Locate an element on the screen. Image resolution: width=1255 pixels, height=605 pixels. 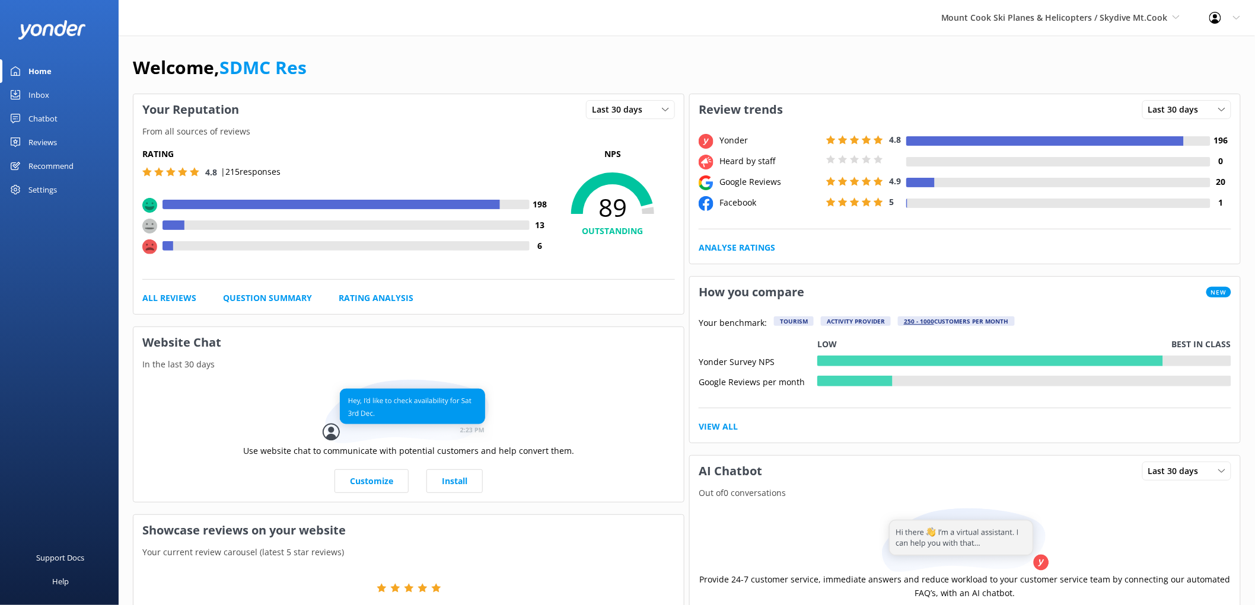
div: Support Docs is located at coordinates (60, 558).